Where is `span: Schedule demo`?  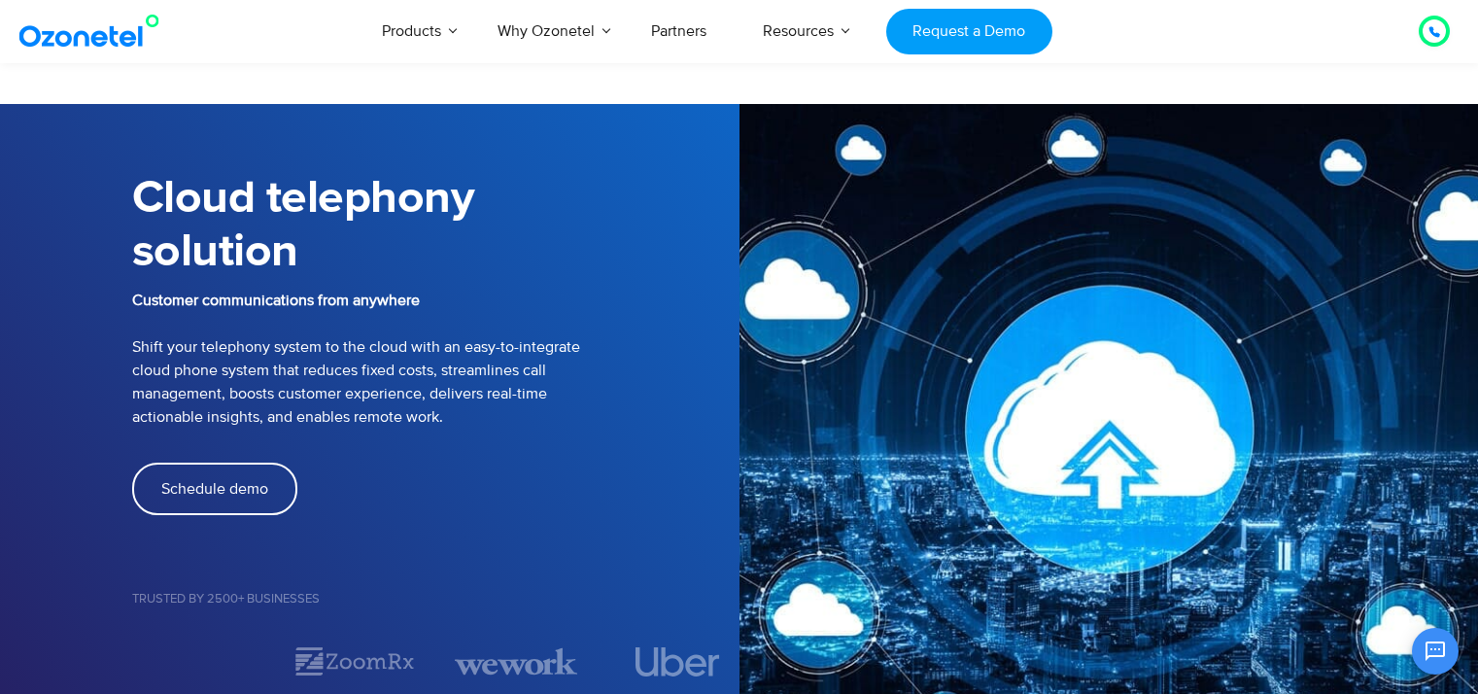 span: Schedule demo is located at coordinates (215, 489).